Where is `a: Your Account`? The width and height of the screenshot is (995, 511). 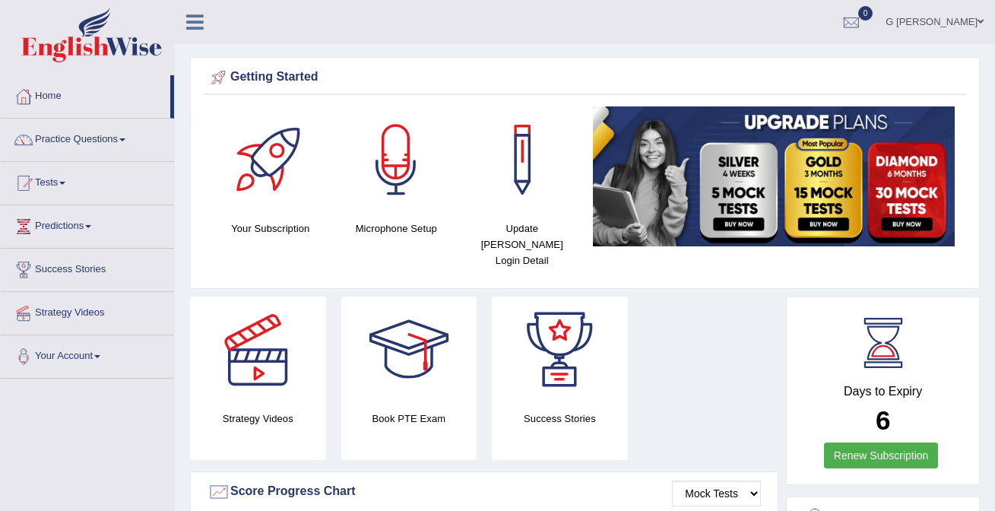 a: Your Account is located at coordinates (87, 354).